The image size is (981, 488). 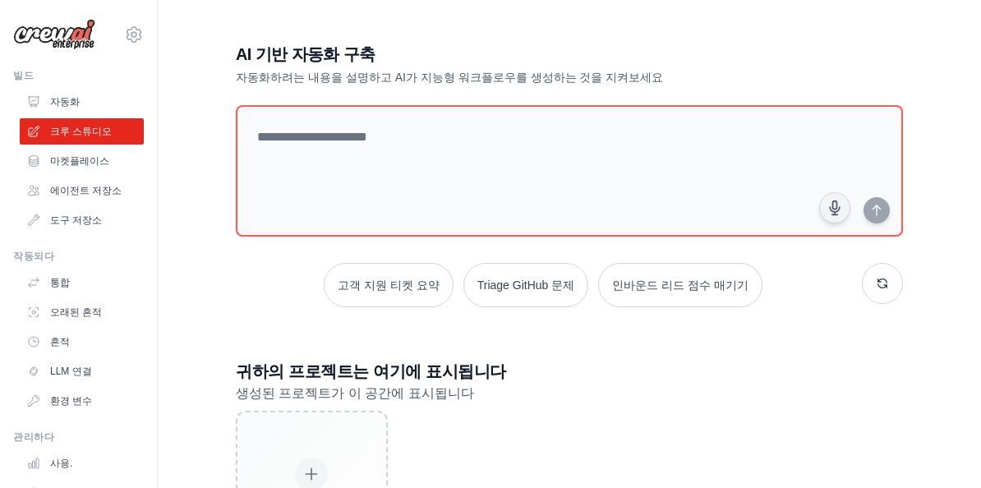 I want to click on a: LLM 연결, so click(x=81, y=371).